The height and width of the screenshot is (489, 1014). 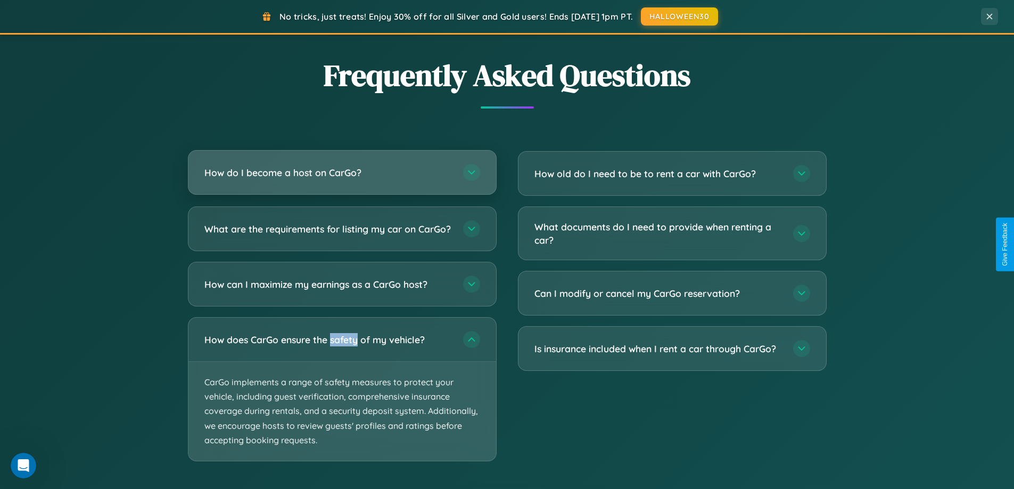 I want to click on h3: How does CarGo ensure the safety of my vehicle?, so click(x=328, y=339).